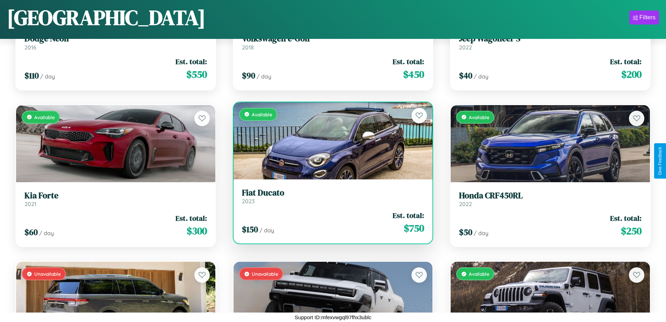  I want to click on a: Kia Forte2021, so click(116, 199).